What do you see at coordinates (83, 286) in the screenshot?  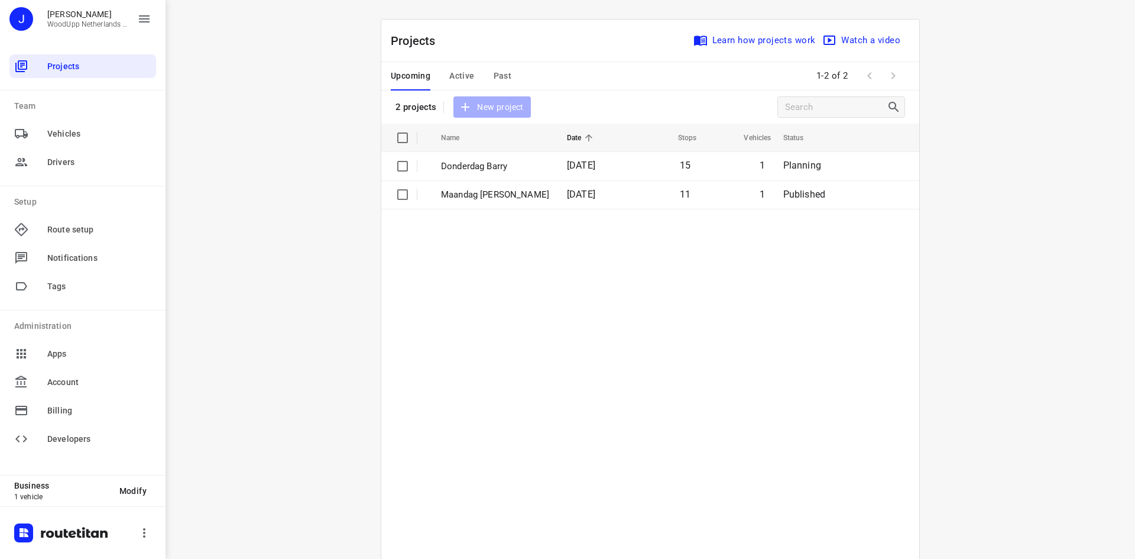 I see `div: Tags` at bounding box center [83, 286].